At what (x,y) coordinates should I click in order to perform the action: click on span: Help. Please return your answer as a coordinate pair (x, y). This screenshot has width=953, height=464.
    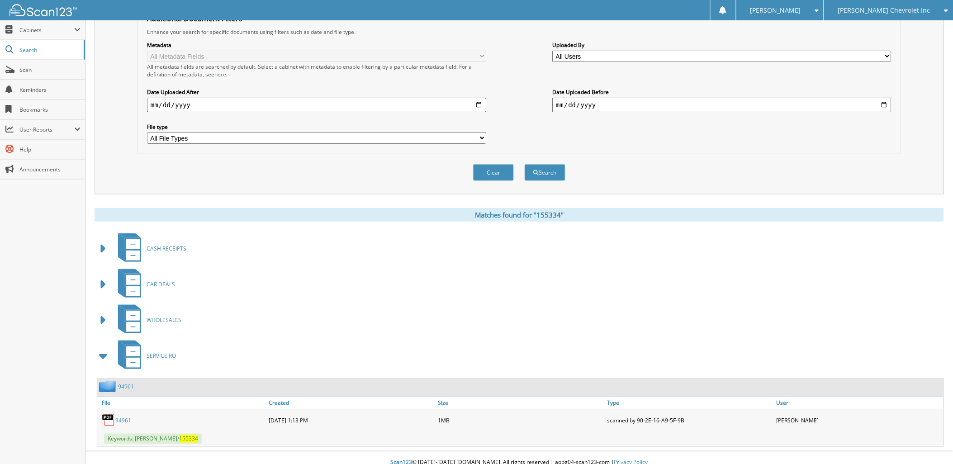
    Looking at the image, I should click on (50, 149).